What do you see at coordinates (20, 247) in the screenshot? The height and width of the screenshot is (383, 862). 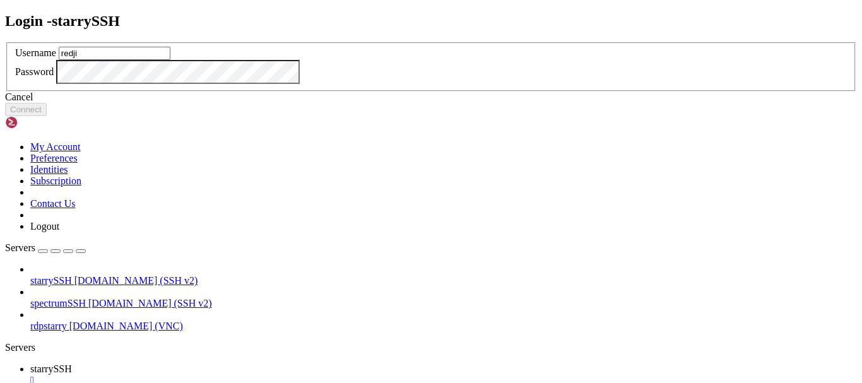 I see `span: Servers` at bounding box center [20, 247].